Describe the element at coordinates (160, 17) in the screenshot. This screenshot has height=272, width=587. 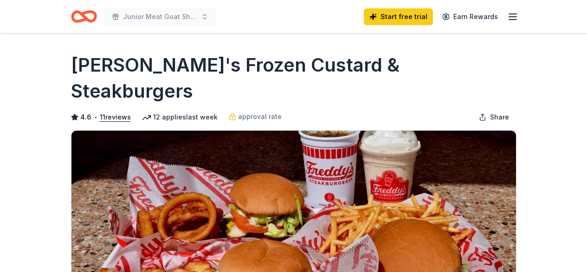
I see `button: Junior Meat Goat Show Circuit Annual Banquet` at that location.